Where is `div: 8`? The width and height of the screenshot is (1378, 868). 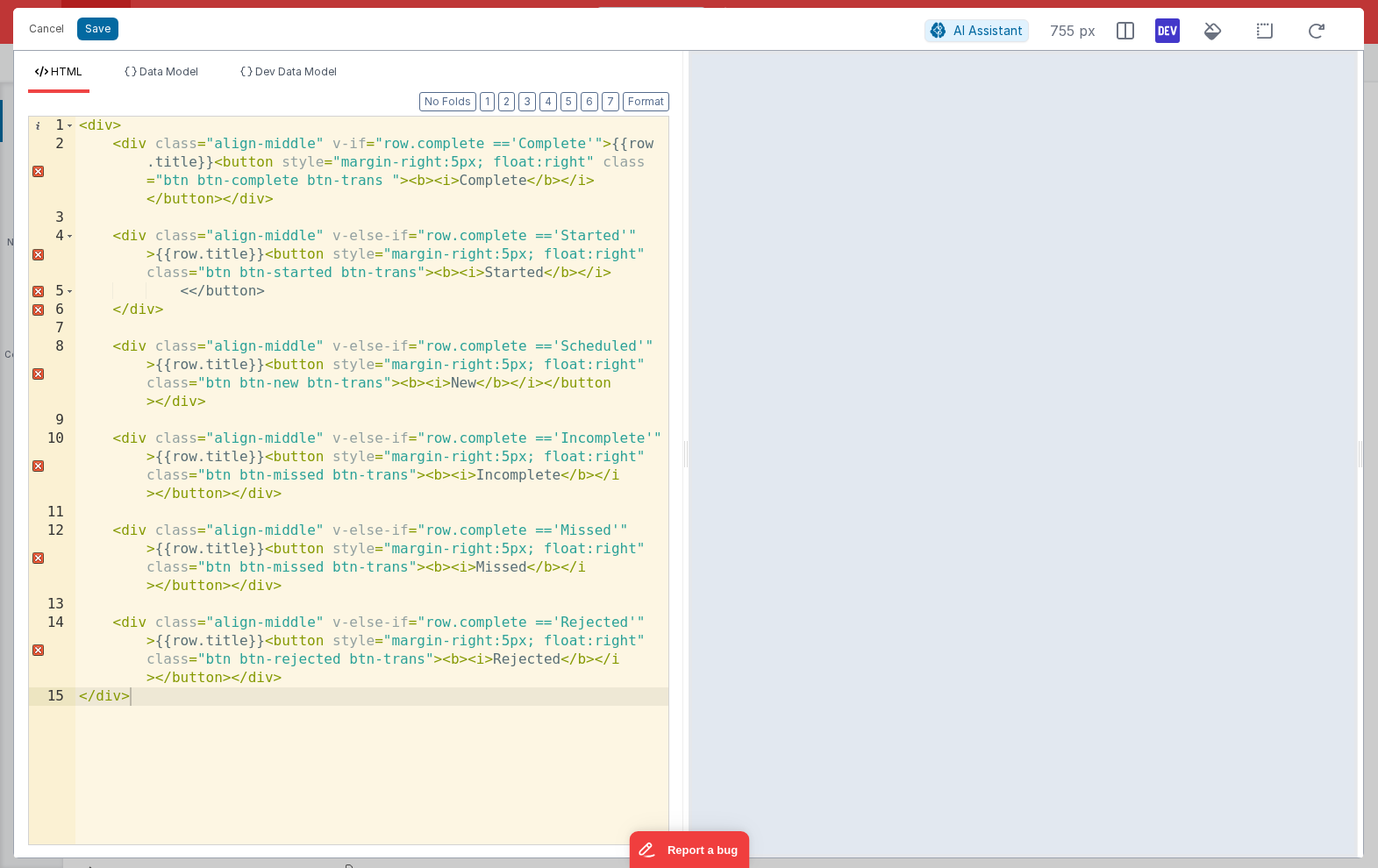 div: 8 is located at coordinates (52, 374).